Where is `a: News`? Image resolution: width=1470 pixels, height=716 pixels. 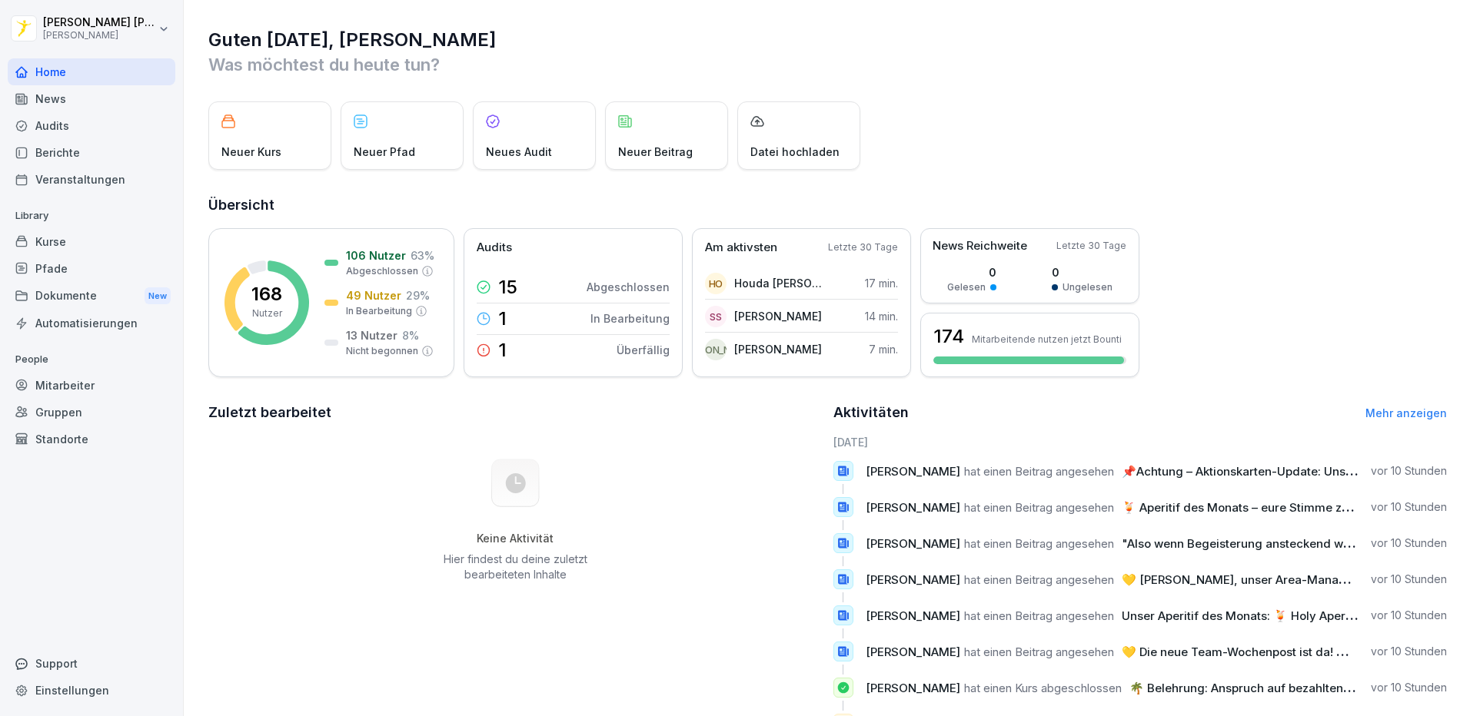
a: News is located at coordinates (91, 98).